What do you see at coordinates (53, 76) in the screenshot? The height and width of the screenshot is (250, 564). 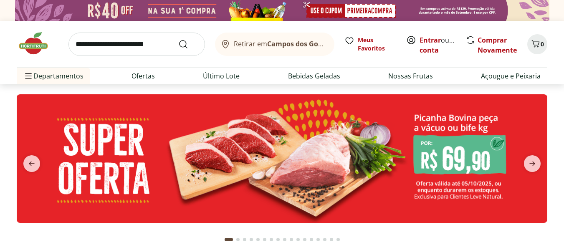 I see `span: Departamentos` at bounding box center [53, 76].